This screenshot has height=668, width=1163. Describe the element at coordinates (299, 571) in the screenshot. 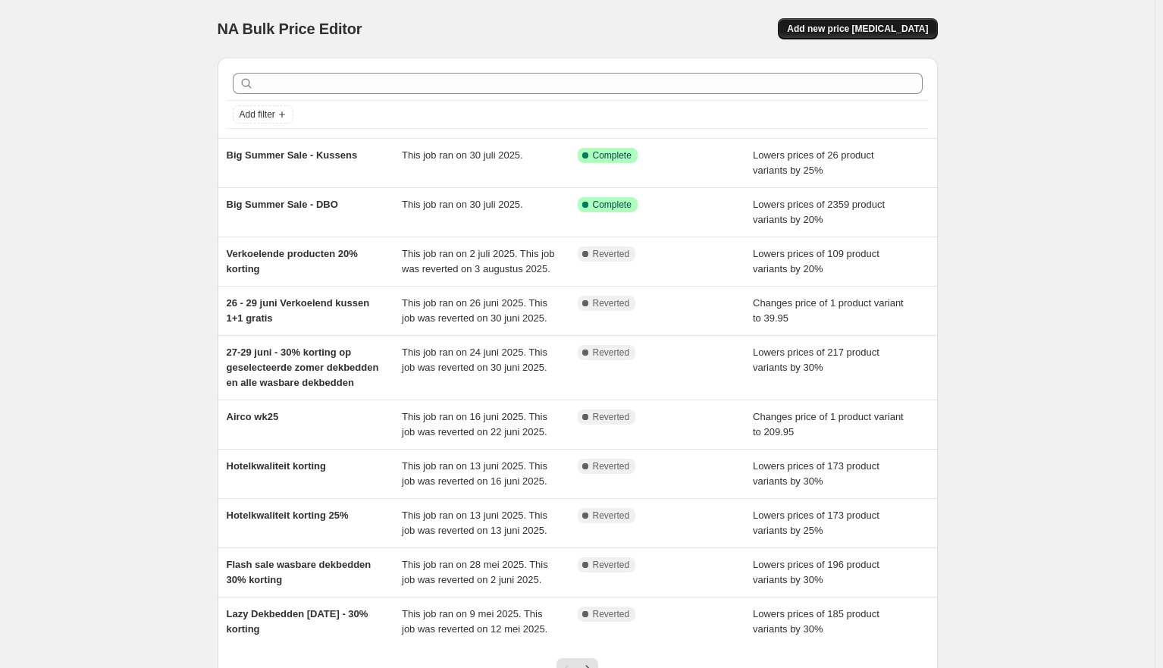

I see `span: Flash sale wasbare dekbedden 30% korting` at that location.